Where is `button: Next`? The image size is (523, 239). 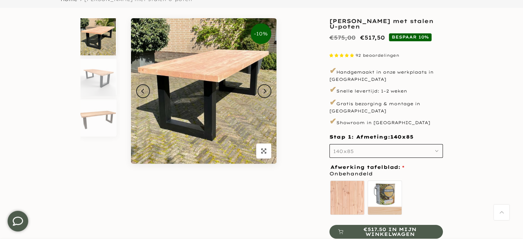
button: Next is located at coordinates (264, 91).